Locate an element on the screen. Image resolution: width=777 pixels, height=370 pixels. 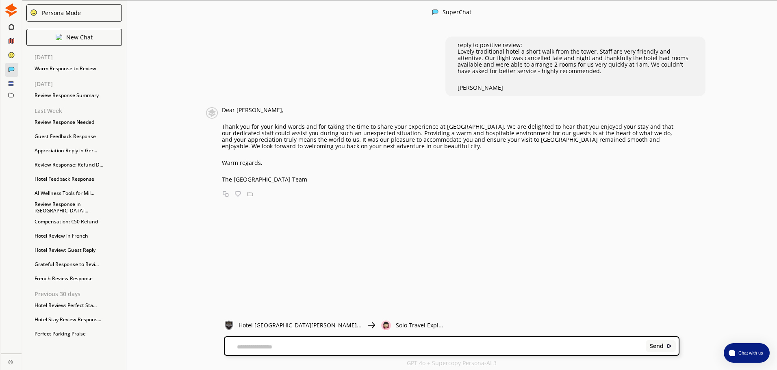
img: Favorite is located at coordinates (238, 194).